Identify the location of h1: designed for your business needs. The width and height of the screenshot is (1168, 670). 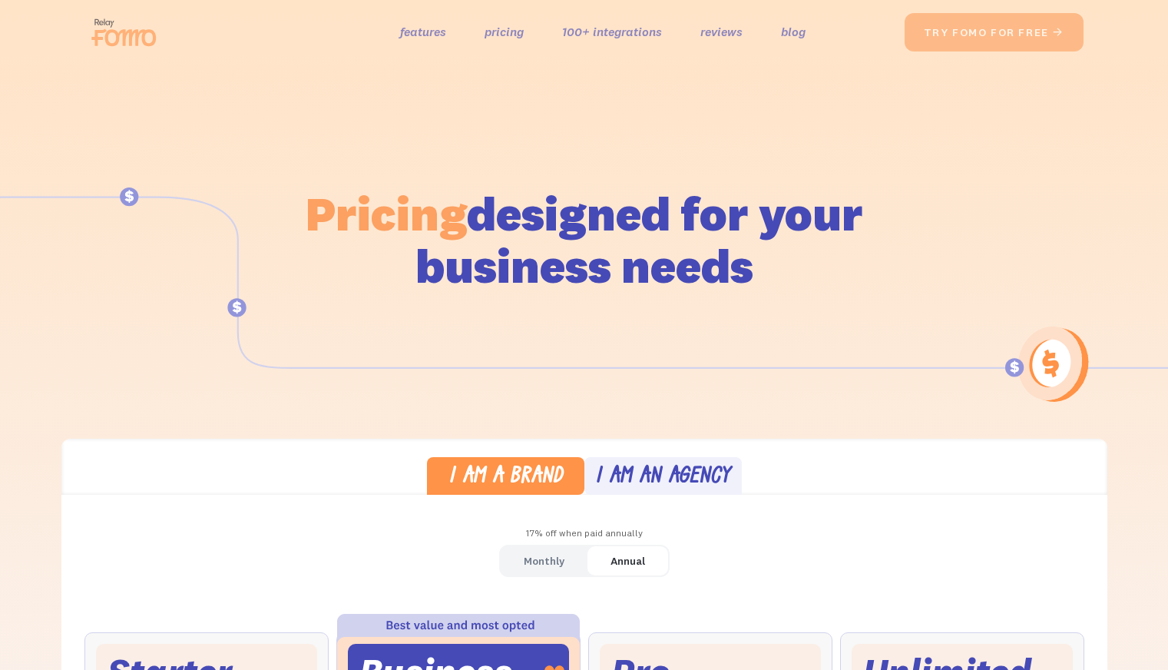
(584, 240).